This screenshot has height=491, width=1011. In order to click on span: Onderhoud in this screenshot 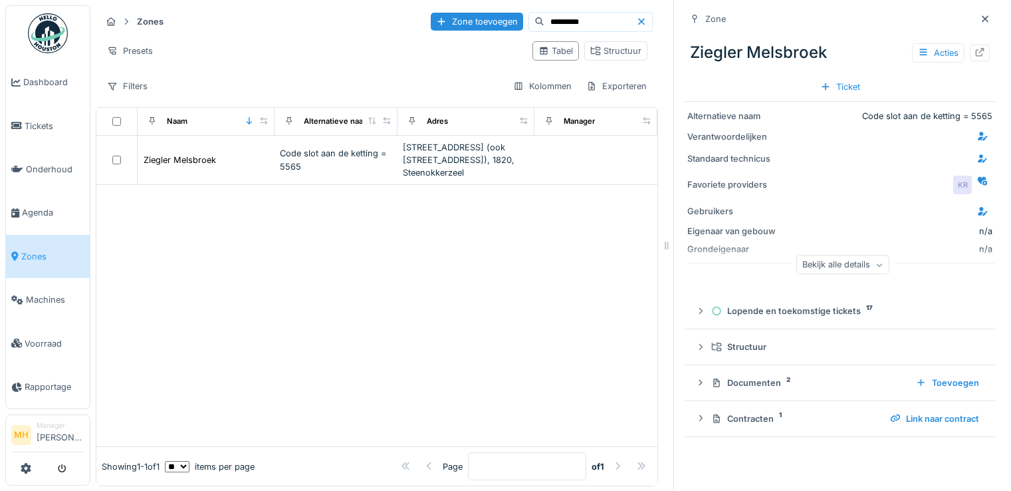, I will do `click(55, 169)`.